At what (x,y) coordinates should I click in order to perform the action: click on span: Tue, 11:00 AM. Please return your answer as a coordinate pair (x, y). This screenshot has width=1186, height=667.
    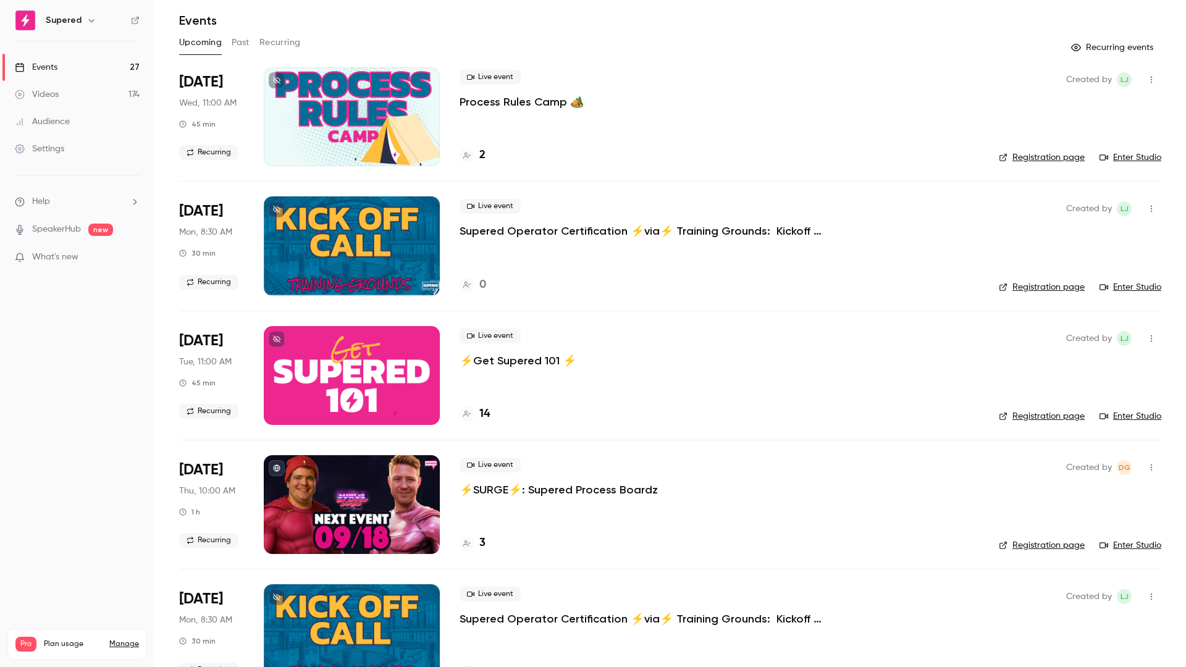
    Looking at the image, I should click on (205, 362).